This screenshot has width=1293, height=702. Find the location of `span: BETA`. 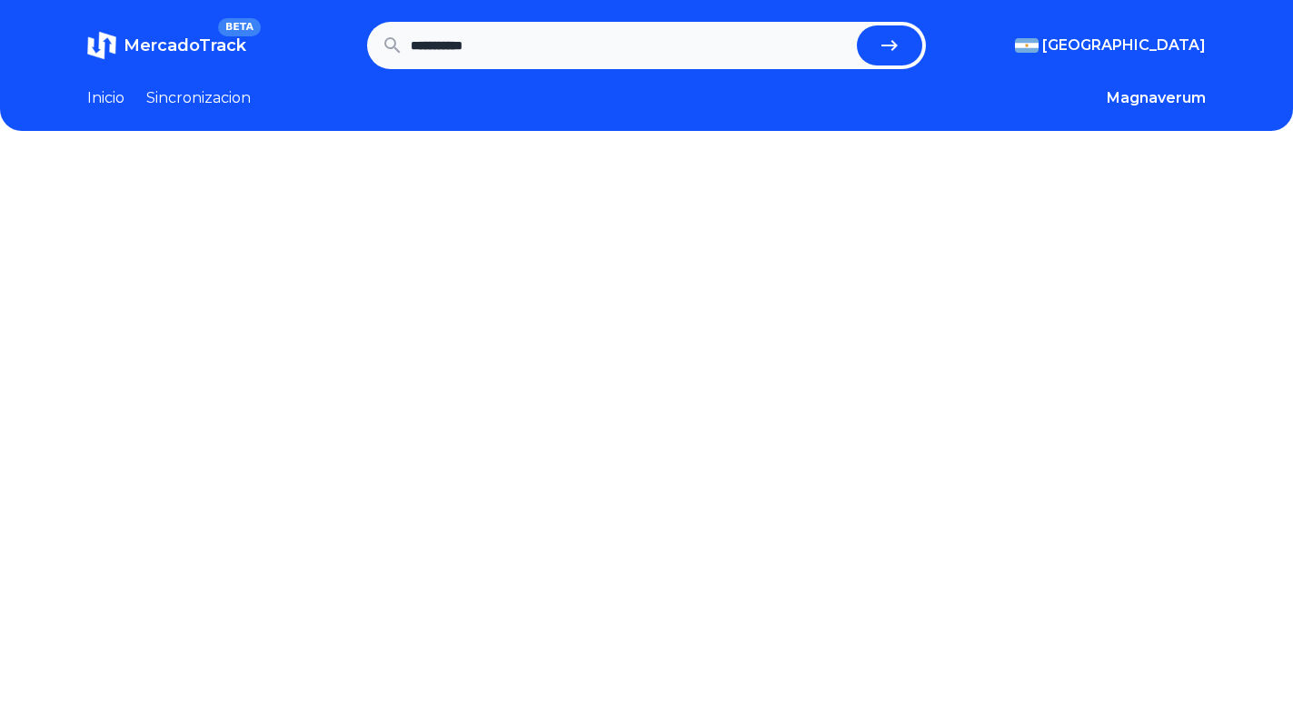

span: BETA is located at coordinates (239, 27).